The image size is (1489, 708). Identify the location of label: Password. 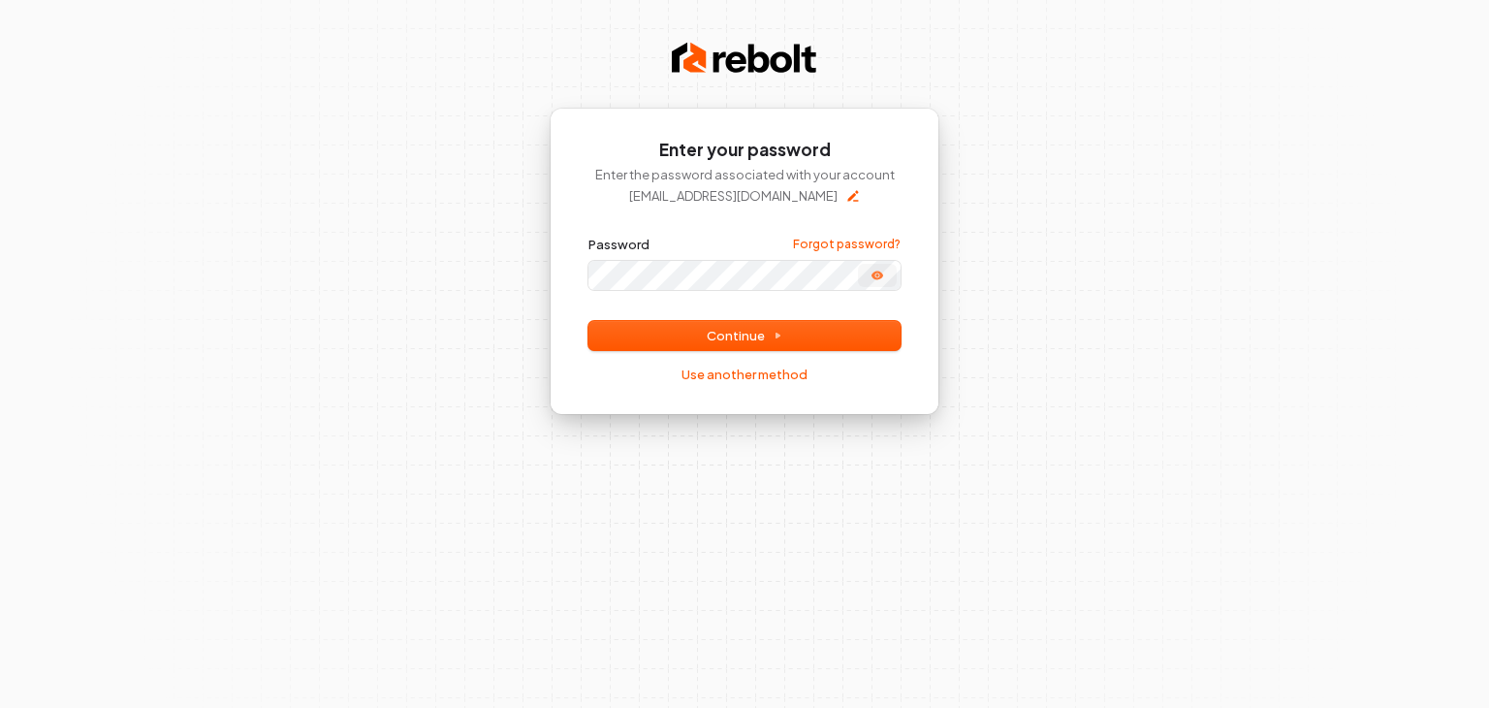
(619, 244).